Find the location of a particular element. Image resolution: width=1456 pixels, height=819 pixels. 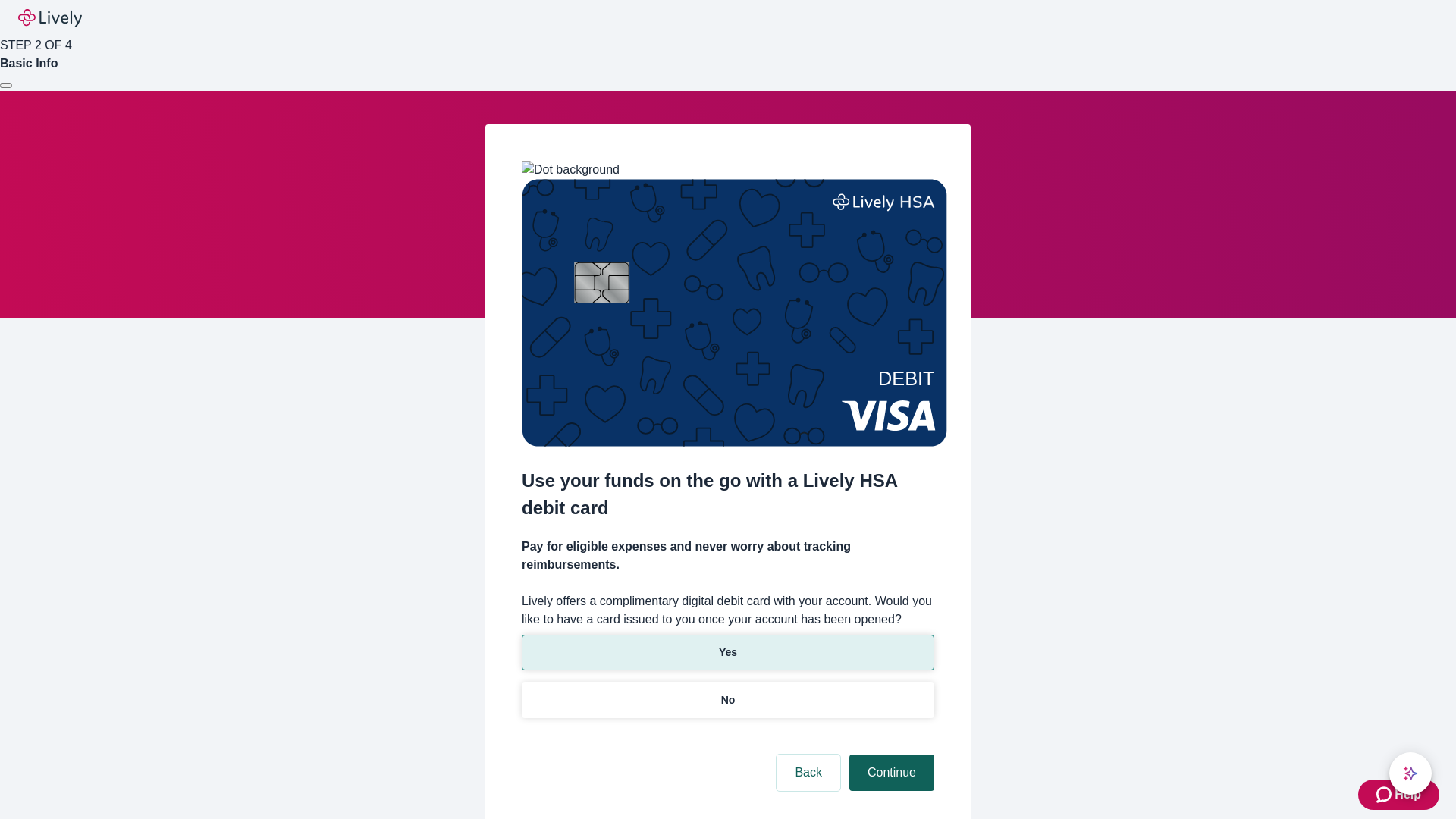

label: Lively offers a complimentary digital debit card with your account. Would you like to have a card... is located at coordinates (728, 610).